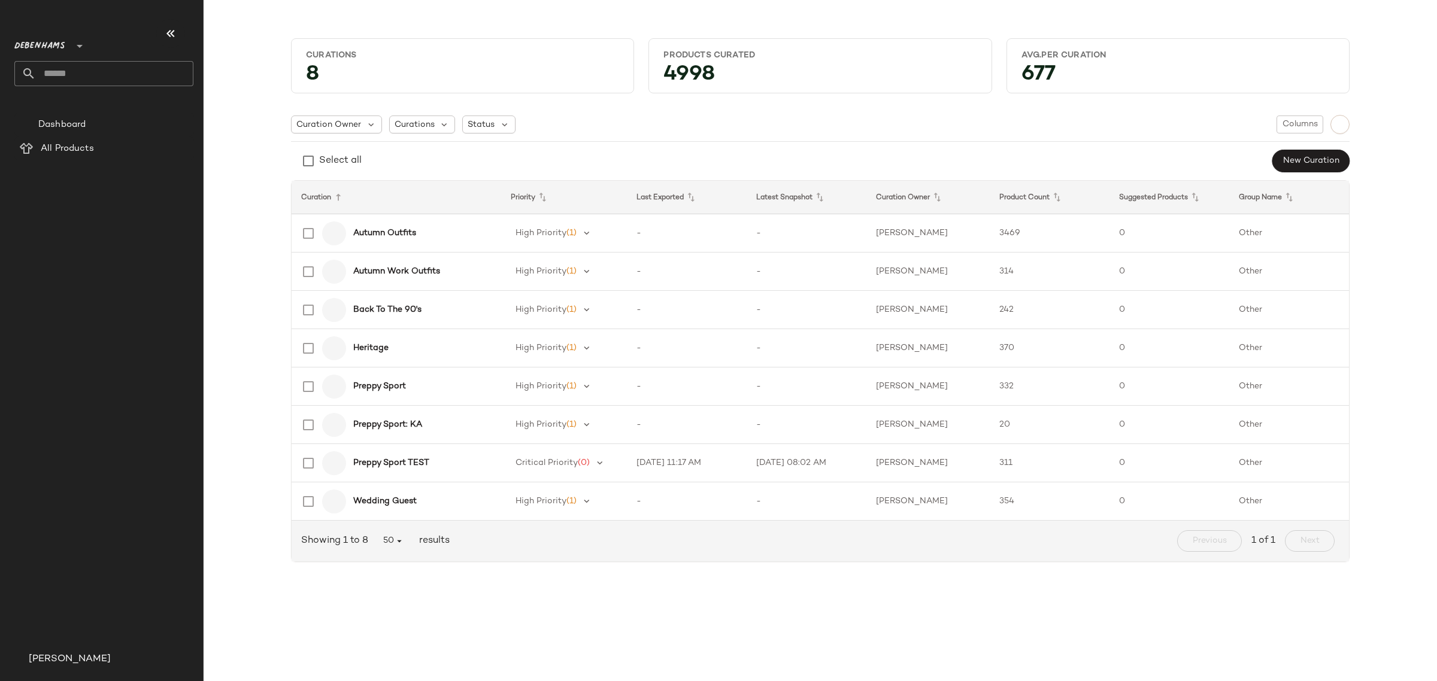  Describe the element at coordinates (371, 348) in the screenshot. I see `b: Heritage` at that location.